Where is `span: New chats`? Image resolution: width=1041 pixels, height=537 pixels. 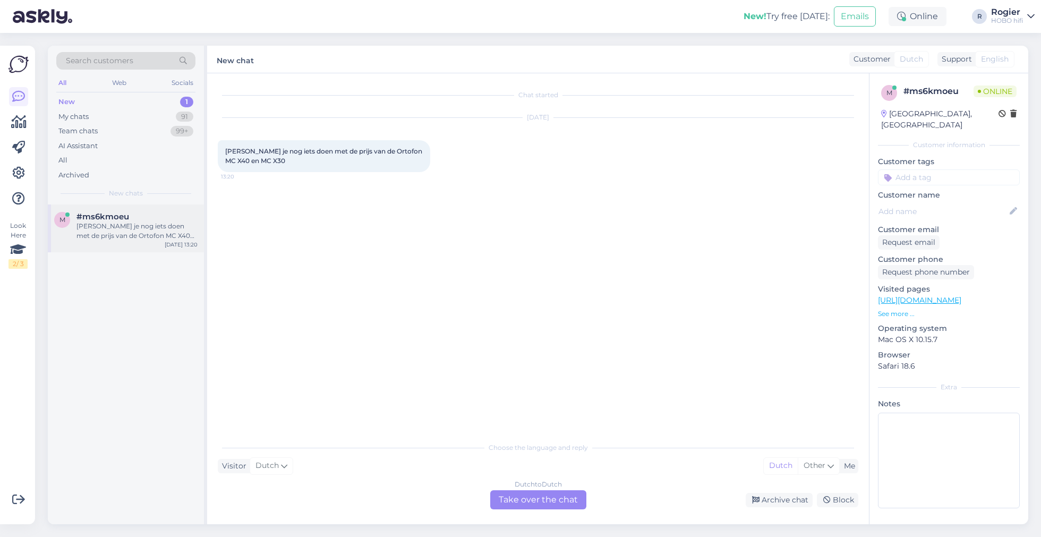
span: New chats is located at coordinates (126, 193).